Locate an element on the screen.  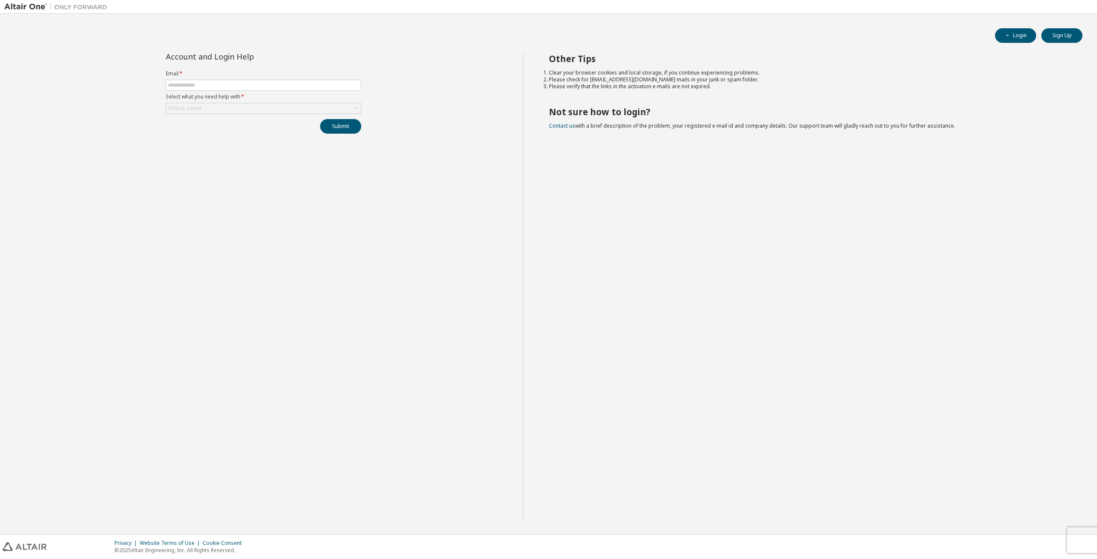
div: Account and Login Help is located at coordinates (244, 57).